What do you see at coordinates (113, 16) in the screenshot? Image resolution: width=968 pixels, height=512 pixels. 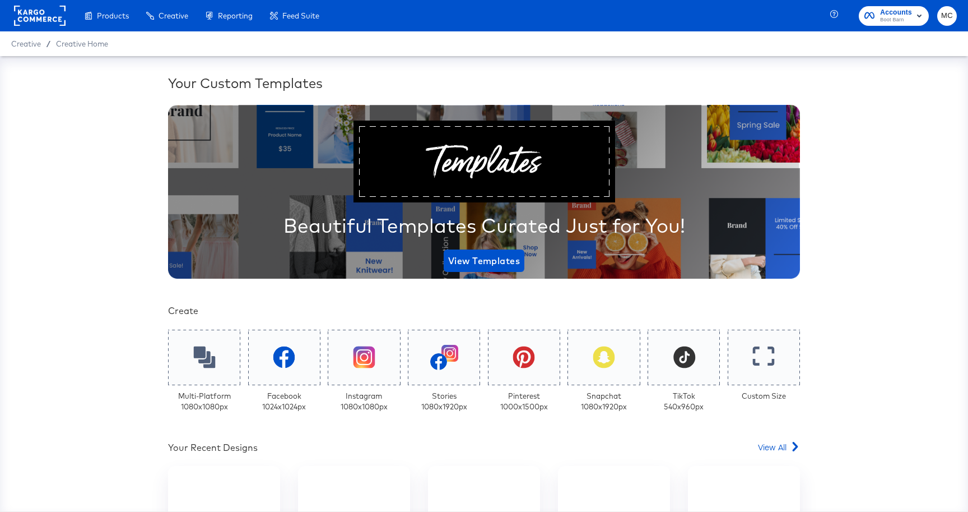 I see `span: Products` at bounding box center [113, 16].